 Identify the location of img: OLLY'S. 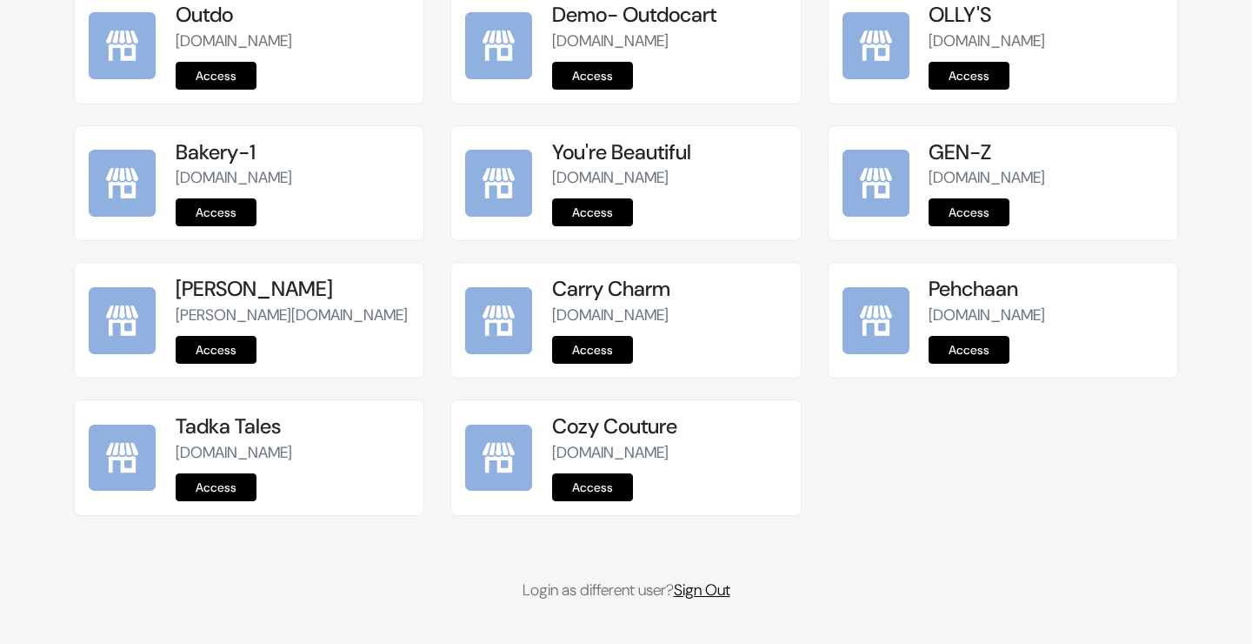
(876, 45).